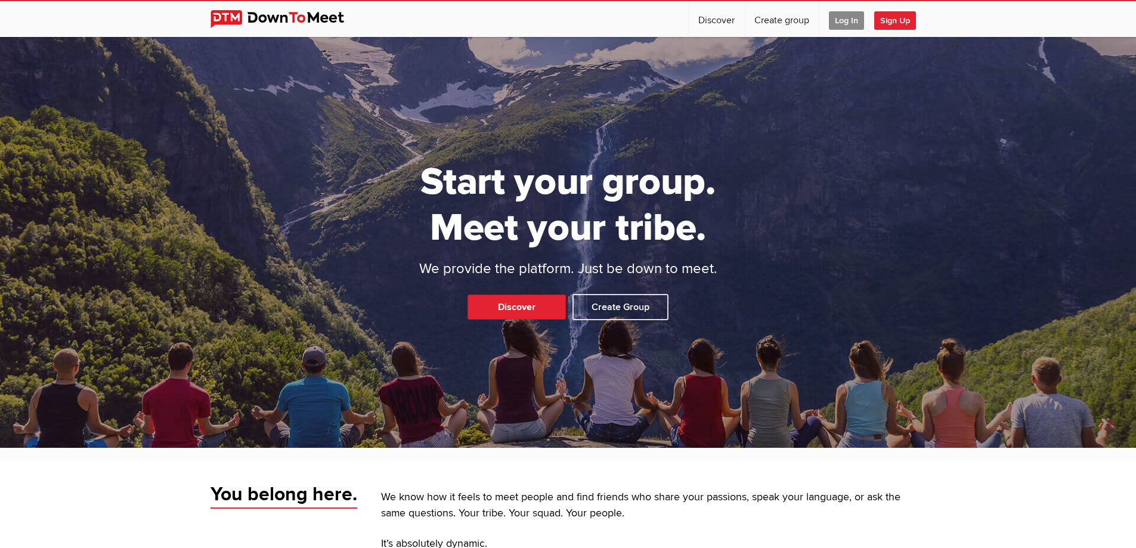 The width and height of the screenshot is (1136, 548). Describe the element at coordinates (568, 205) in the screenshot. I see `h1: Start your group. Meet your tribe.` at that location.